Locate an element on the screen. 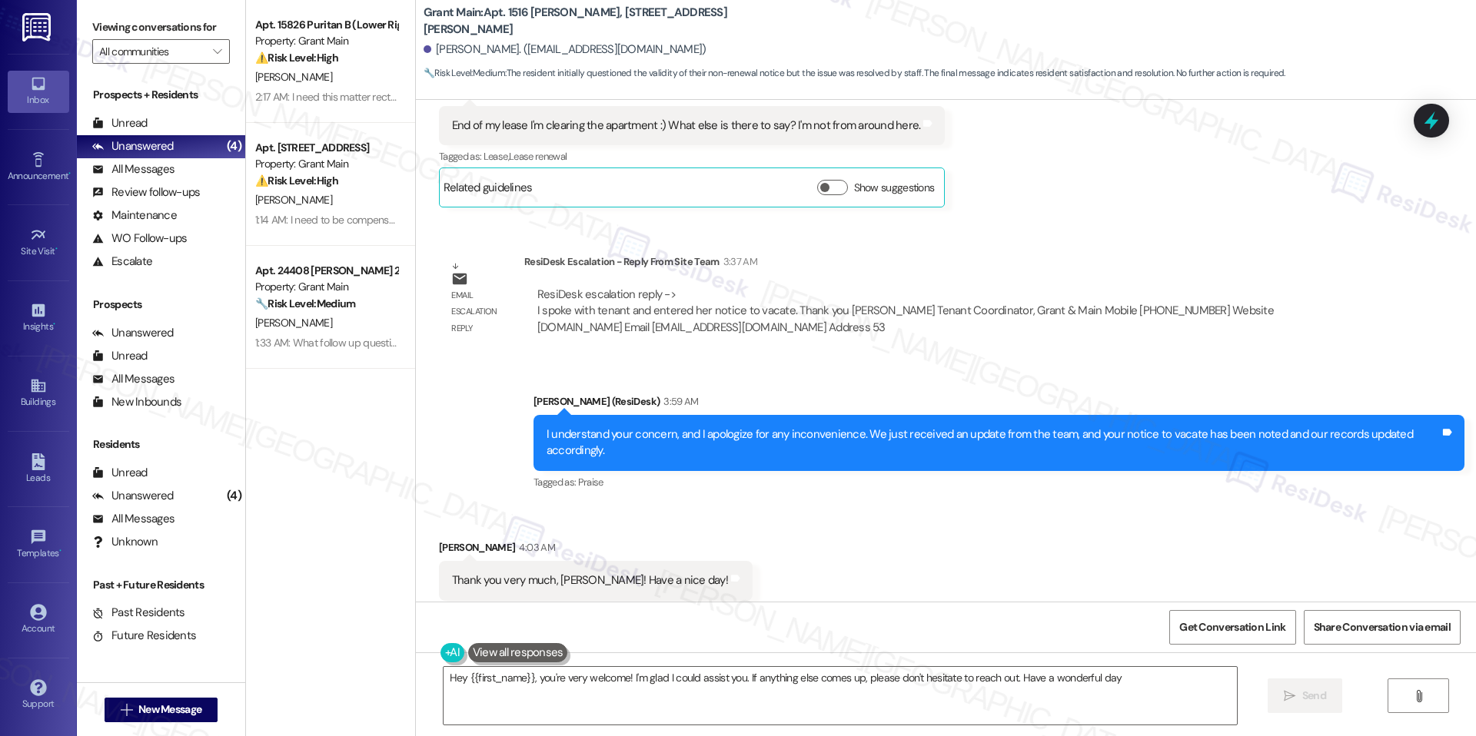 This screenshot has width=1476, height=736. a: Site Visit • is located at coordinates (38, 243).